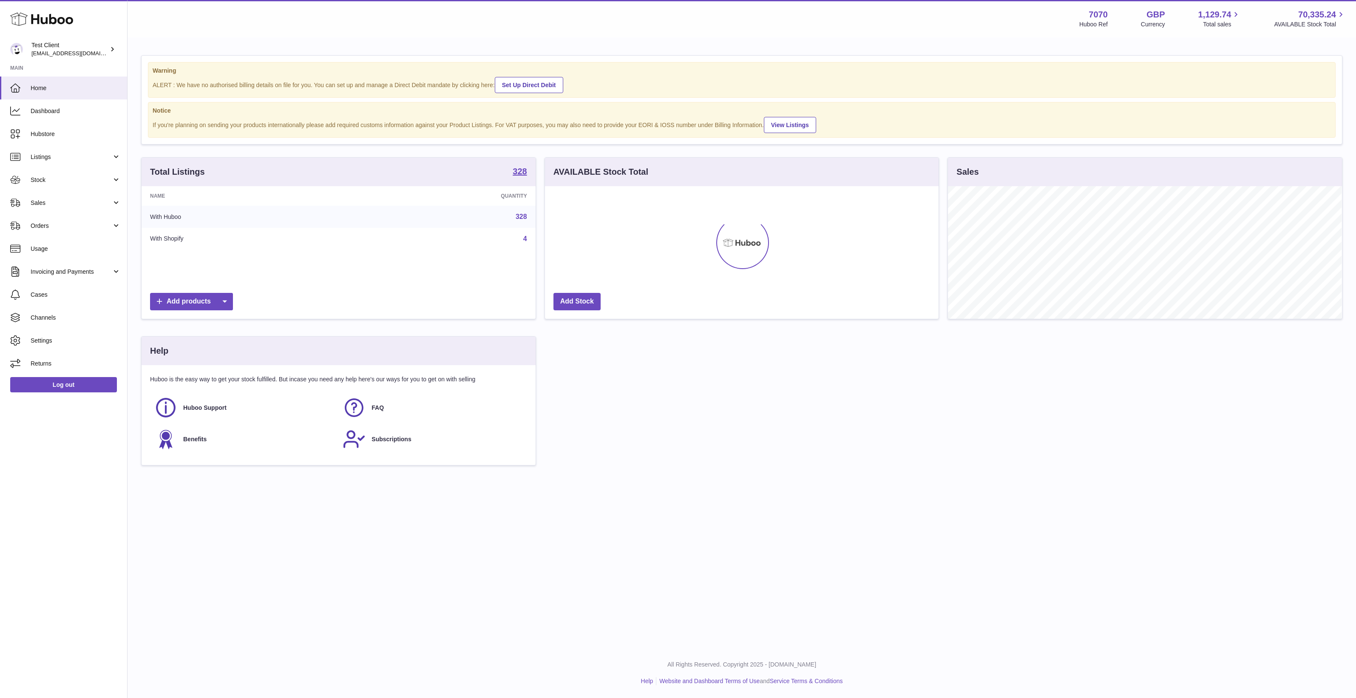 The width and height of the screenshot is (1356, 698). What do you see at coordinates (17, 49) in the screenshot?
I see `img: internalAdmin-7070@internal.huboo.com` at bounding box center [17, 49].